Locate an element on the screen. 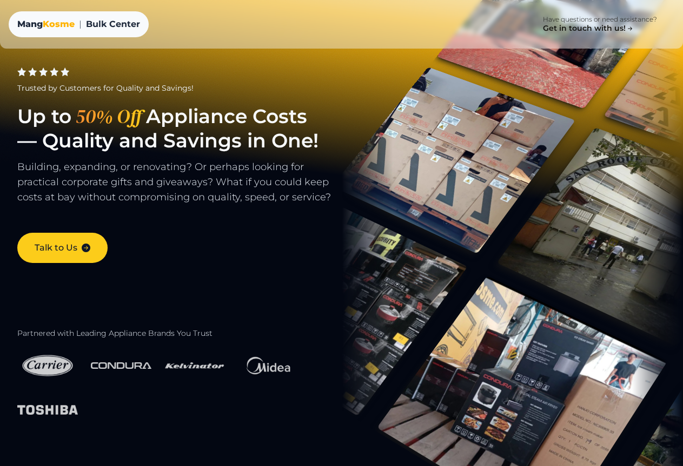 The height and width of the screenshot is (466, 683). a: MangKosme is located at coordinates (46, 24).